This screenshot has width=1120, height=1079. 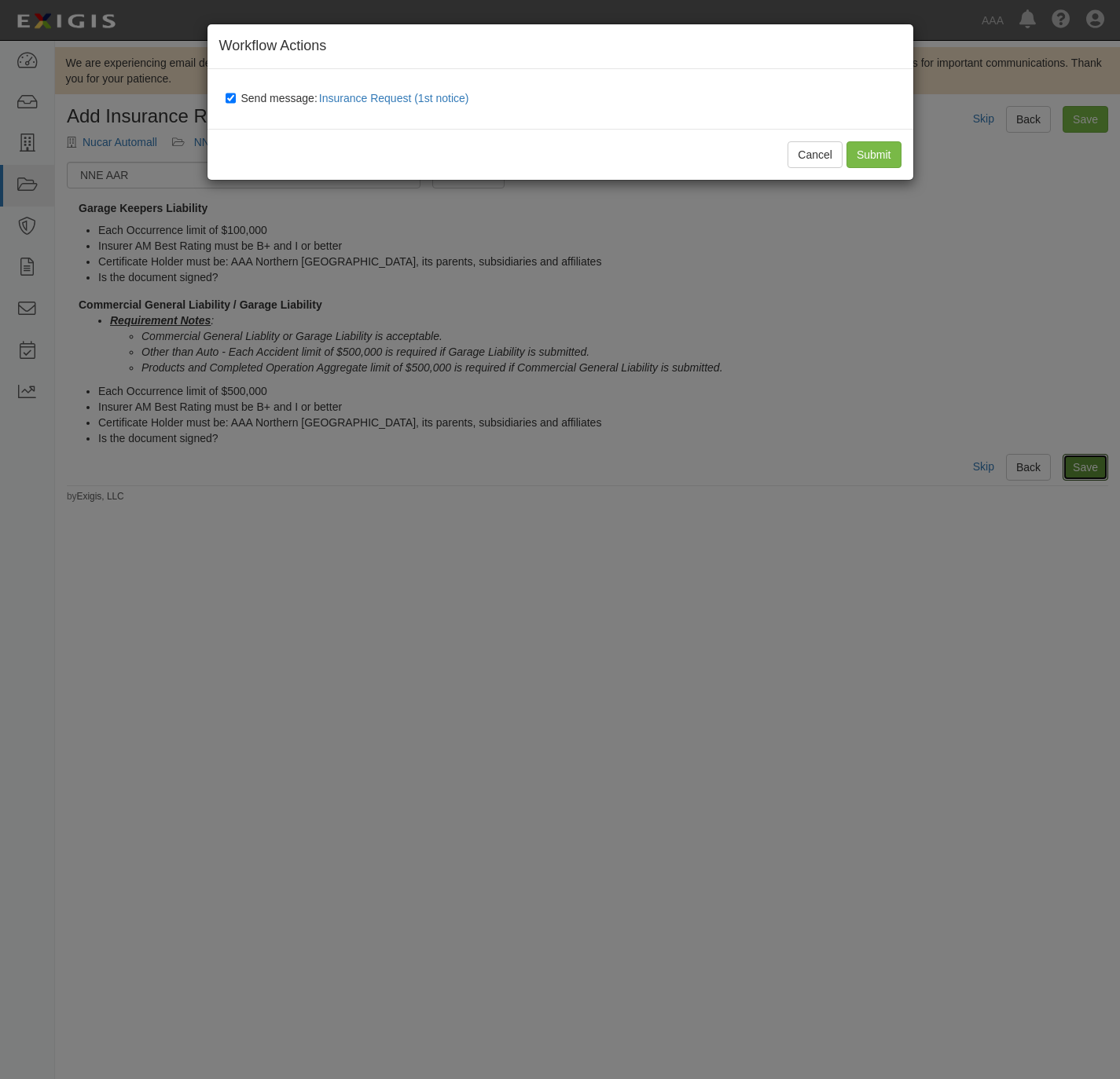 I want to click on input: Submit, so click(x=874, y=155).